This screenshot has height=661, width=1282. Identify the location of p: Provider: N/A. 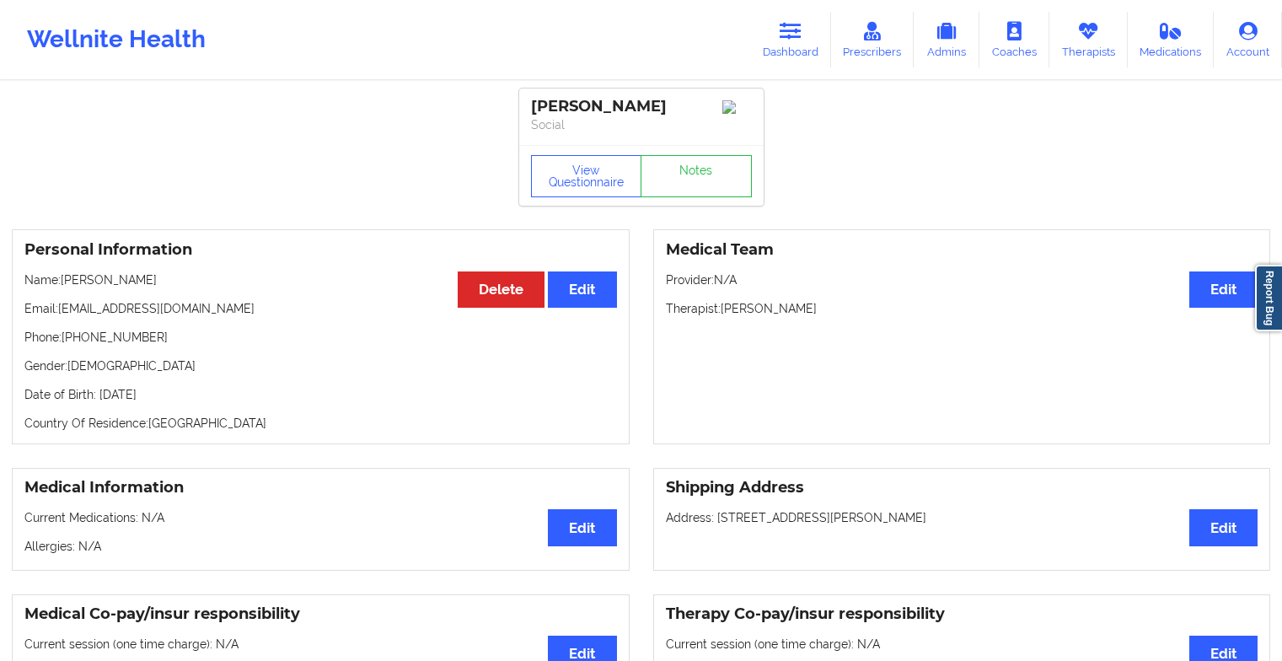
(962, 280).